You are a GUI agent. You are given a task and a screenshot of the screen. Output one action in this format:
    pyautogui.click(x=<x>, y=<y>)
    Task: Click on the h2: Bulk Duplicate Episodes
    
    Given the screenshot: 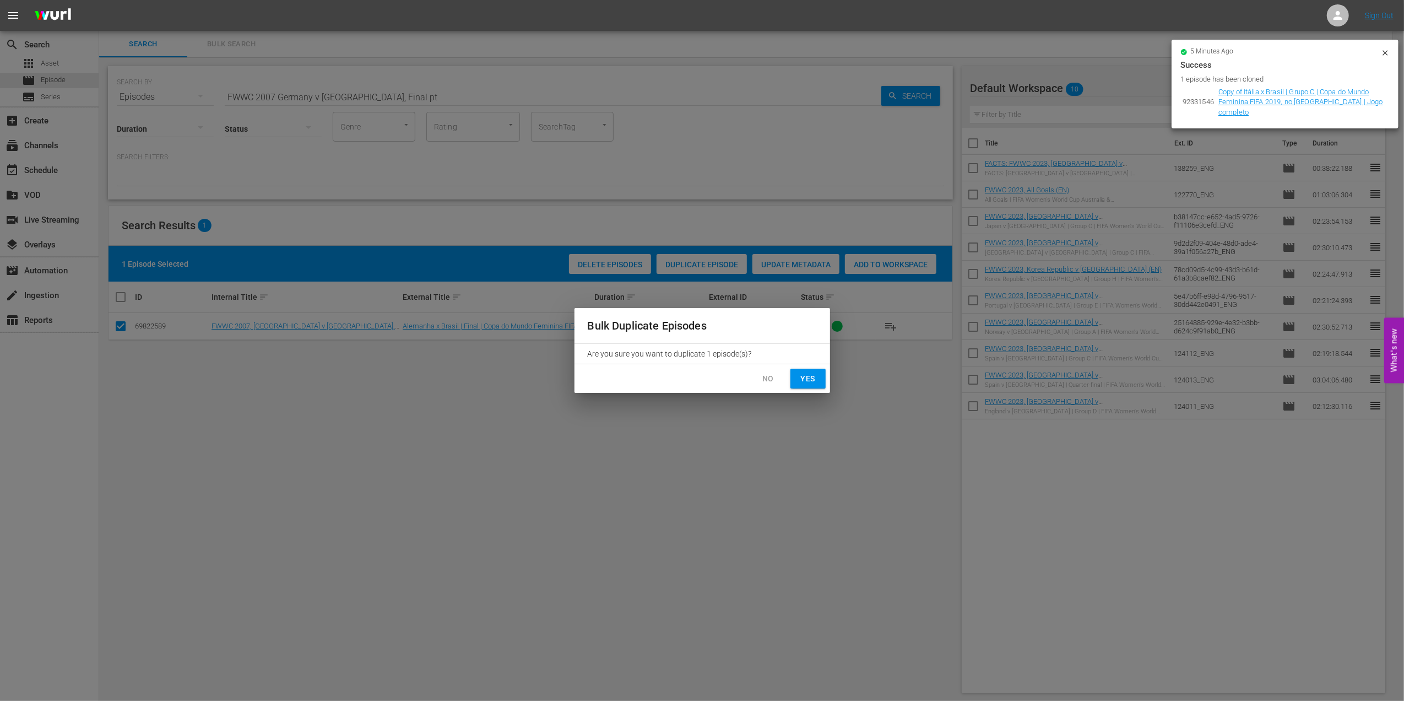 What is the action you would take?
    pyautogui.click(x=702, y=325)
    